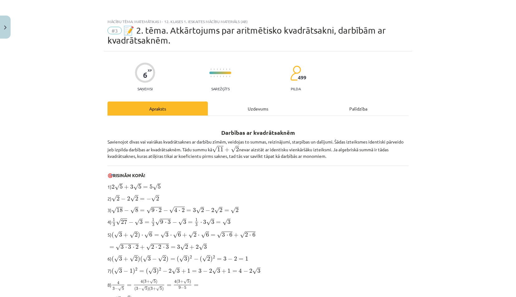 Image resolution: width=516 pixels, height=297 pixels. What do you see at coordinates (145, 89) in the screenshot?
I see `p: Saņemsi` at bounding box center [145, 89].